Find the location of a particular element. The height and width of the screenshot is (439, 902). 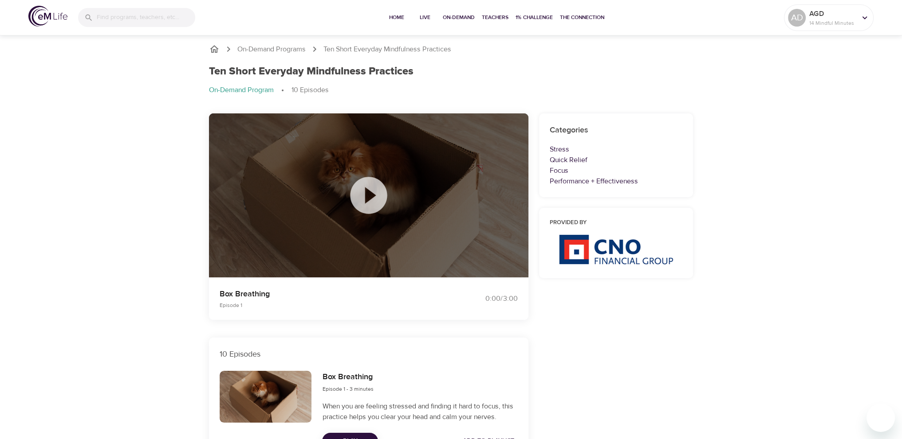

p: On-Demand Program is located at coordinates (241, 90).